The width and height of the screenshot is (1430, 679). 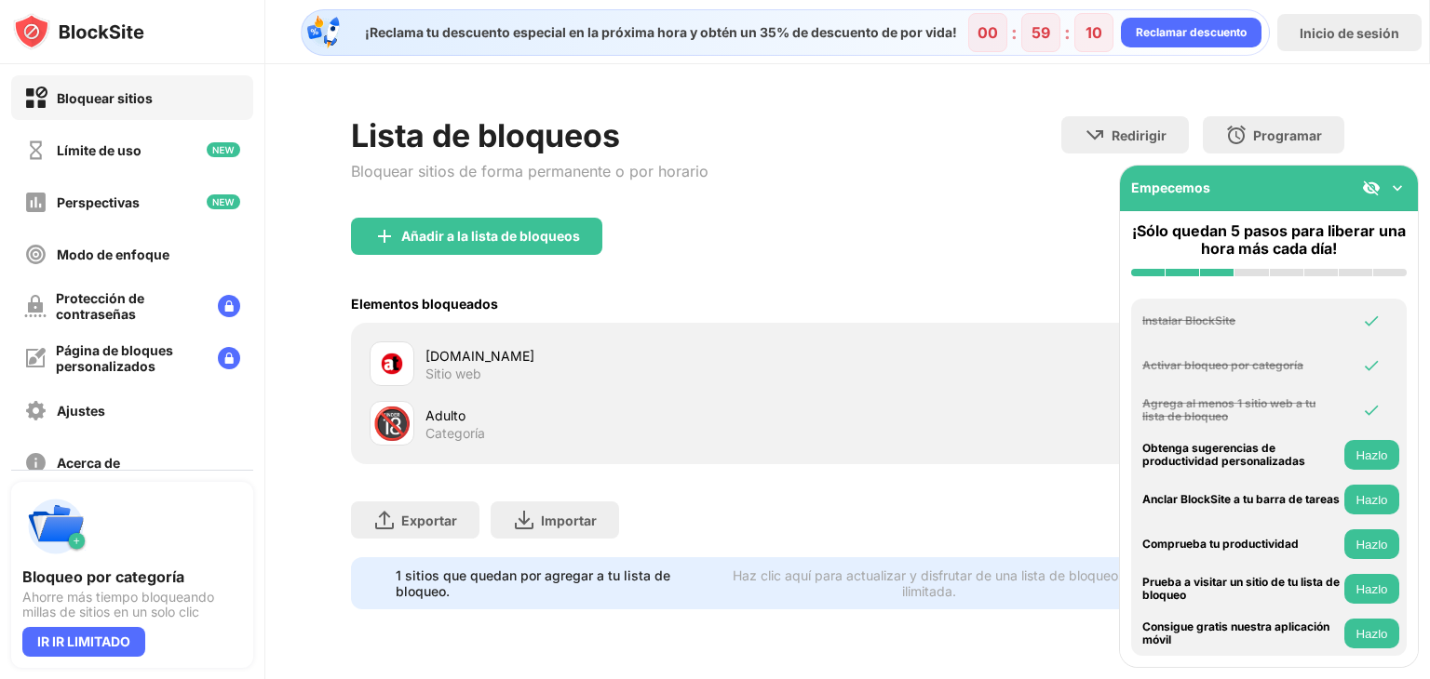 What do you see at coordinates (1349, 33) in the screenshot?
I see `font: Inicio de sesión` at bounding box center [1349, 33].